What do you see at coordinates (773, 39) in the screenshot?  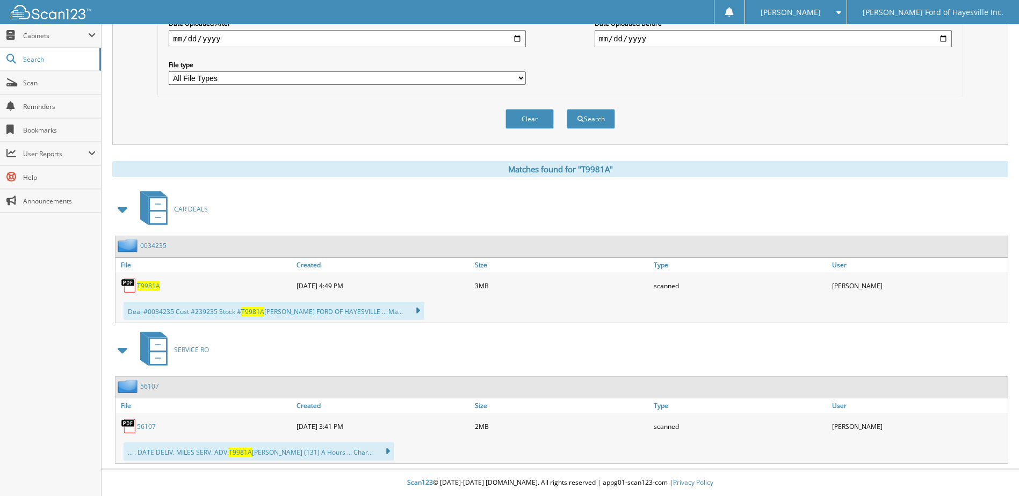 I see `input: end` at bounding box center [773, 39].